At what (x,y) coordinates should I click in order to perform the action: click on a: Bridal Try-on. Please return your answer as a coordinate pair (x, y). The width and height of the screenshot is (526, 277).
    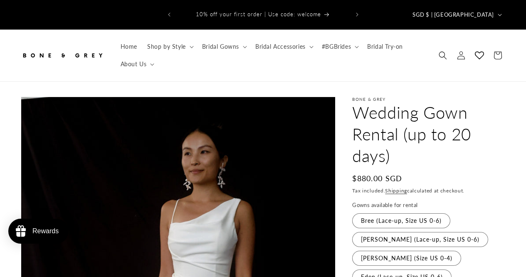
    Looking at the image, I should click on (385, 47).